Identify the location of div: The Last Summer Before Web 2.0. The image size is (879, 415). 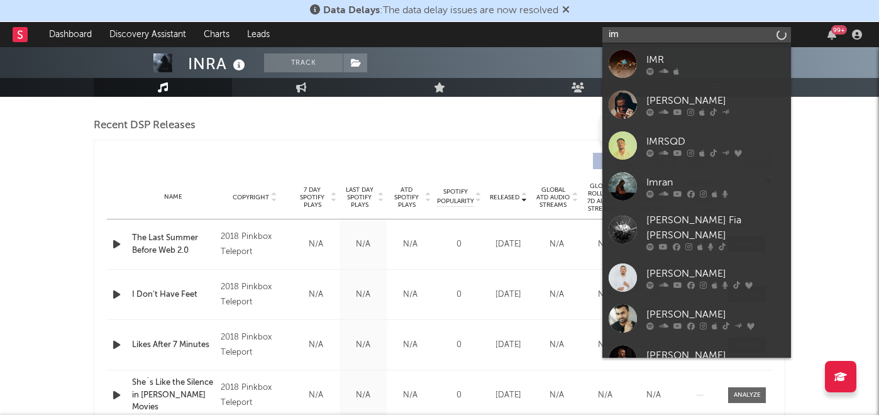
(173, 244).